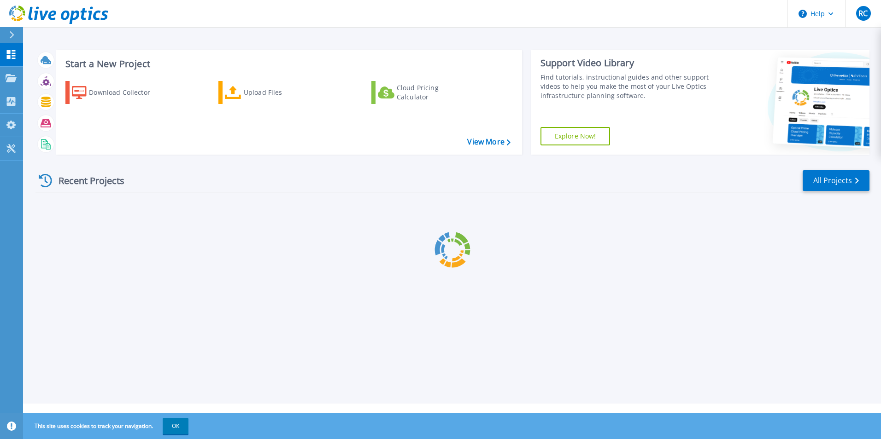  Describe the element at coordinates (176, 427) in the screenshot. I see `button: OK` at that location.